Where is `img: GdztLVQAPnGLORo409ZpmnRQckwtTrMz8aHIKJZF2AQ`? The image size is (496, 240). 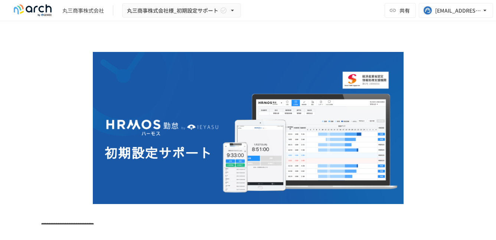 img: GdztLVQAPnGLORo409ZpmnRQckwtTrMz8aHIKJZF2AQ is located at coordinates (248, 128).